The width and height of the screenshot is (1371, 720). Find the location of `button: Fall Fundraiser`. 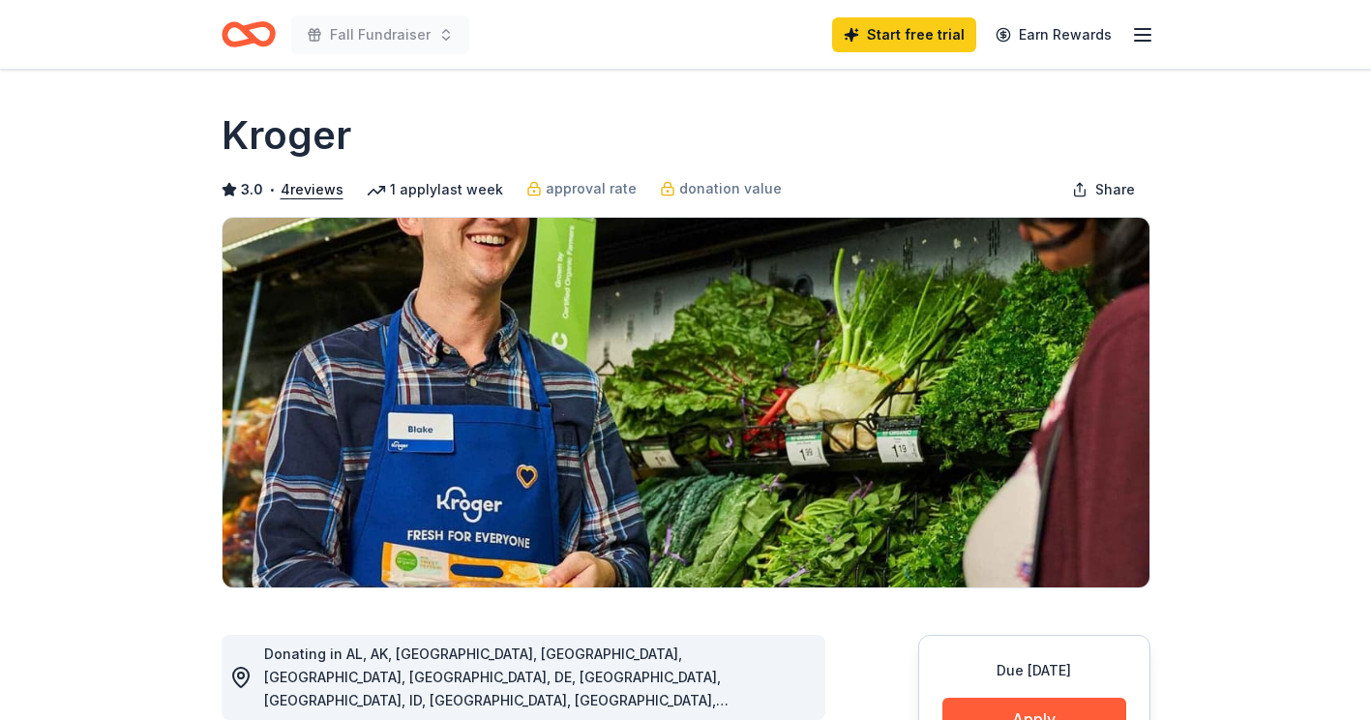

button: Fall Fundraiser is located at coordinates (380, 35).